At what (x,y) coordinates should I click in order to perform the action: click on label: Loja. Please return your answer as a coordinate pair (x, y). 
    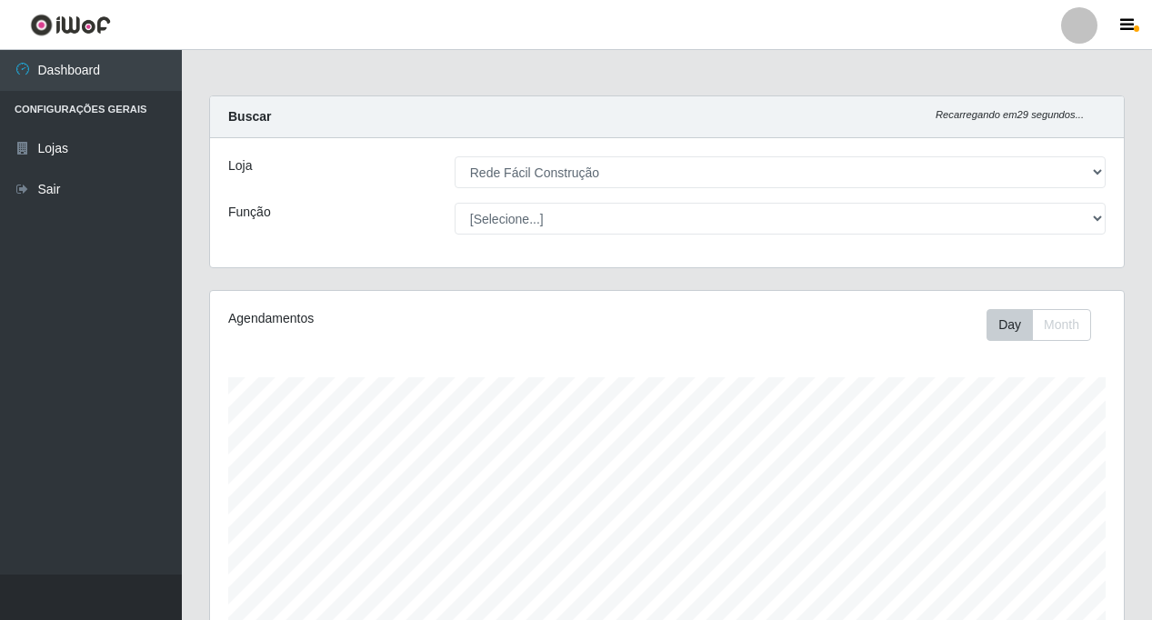
    Looking at the image, I should click on (240, 166).